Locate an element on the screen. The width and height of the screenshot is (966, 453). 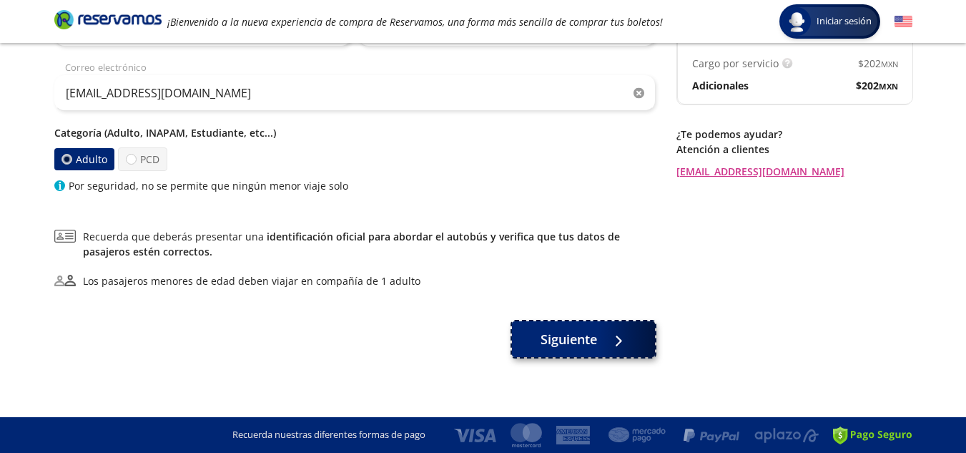
p: Recuerda nuestras diferentes formas de pago is located at coordinates (329, 435).